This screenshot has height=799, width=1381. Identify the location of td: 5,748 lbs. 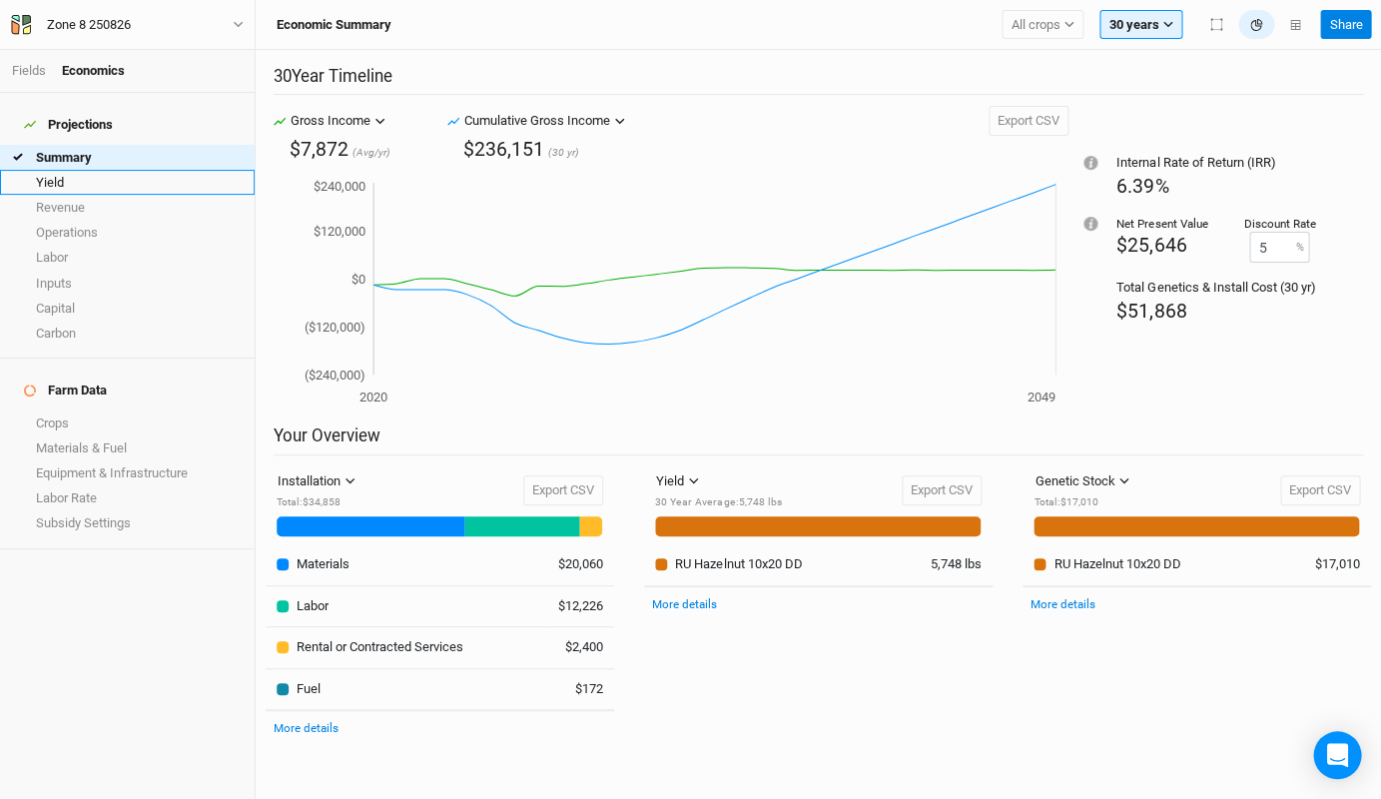
(955, 564).